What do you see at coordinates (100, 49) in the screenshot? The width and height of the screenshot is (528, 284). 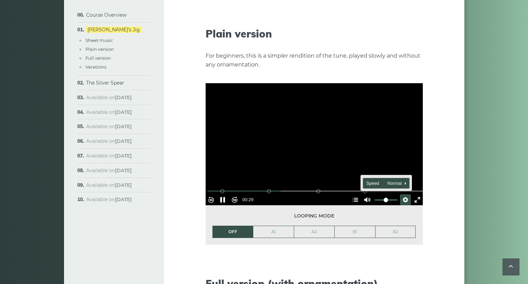 I see `a: Plain version` at bounding box center [100, 49].